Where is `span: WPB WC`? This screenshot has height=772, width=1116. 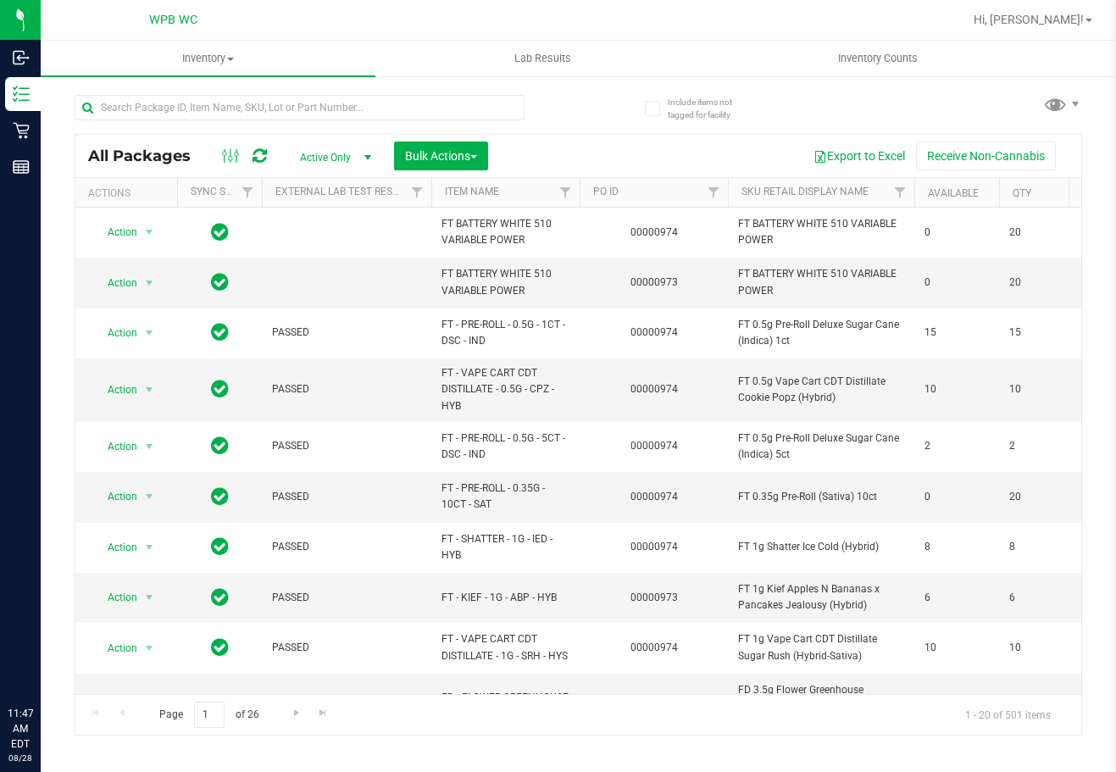 span: WPB WC is located at coordinates (173, 19).